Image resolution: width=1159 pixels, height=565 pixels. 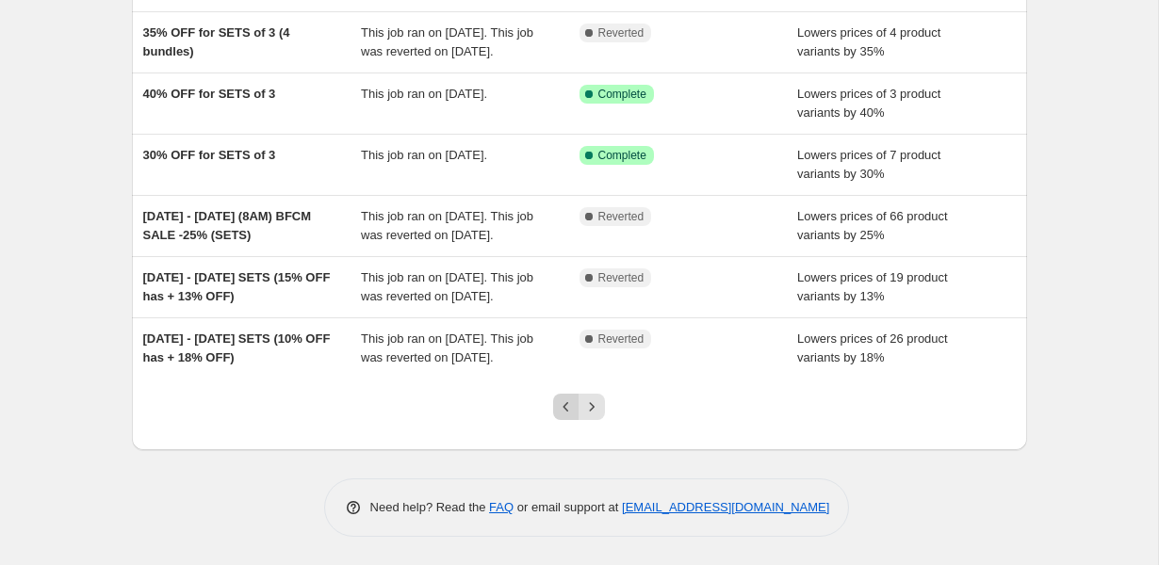 What do you see at coordinates (592, 407) in the screenshot?
I see `button: Next` at bounding box center [592, 407].